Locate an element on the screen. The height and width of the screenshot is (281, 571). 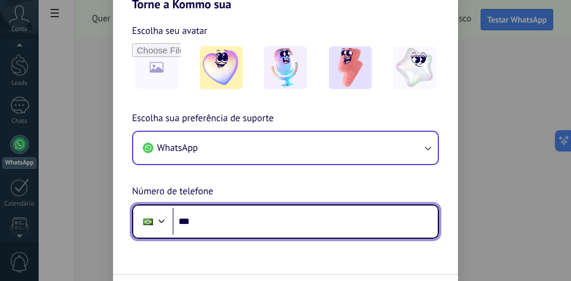
span: Escolha sua preferência de suporte is located at coordinates (203, 119).